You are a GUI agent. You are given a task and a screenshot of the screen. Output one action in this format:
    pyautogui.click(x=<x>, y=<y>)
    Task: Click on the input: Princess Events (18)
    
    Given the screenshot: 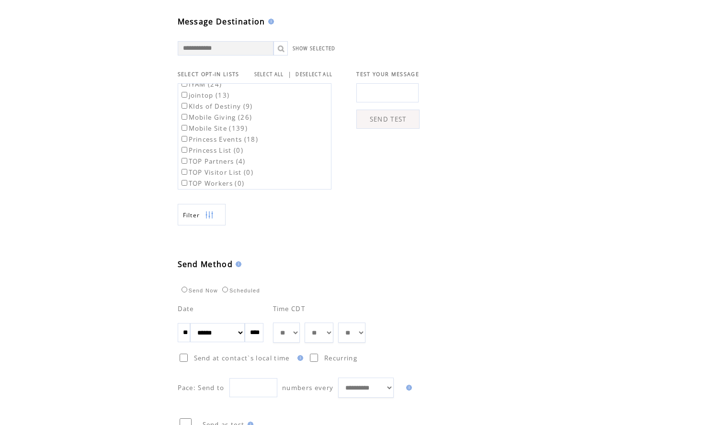 What is the action you would take?
    pyautogui.click(x=184, y=139)
    